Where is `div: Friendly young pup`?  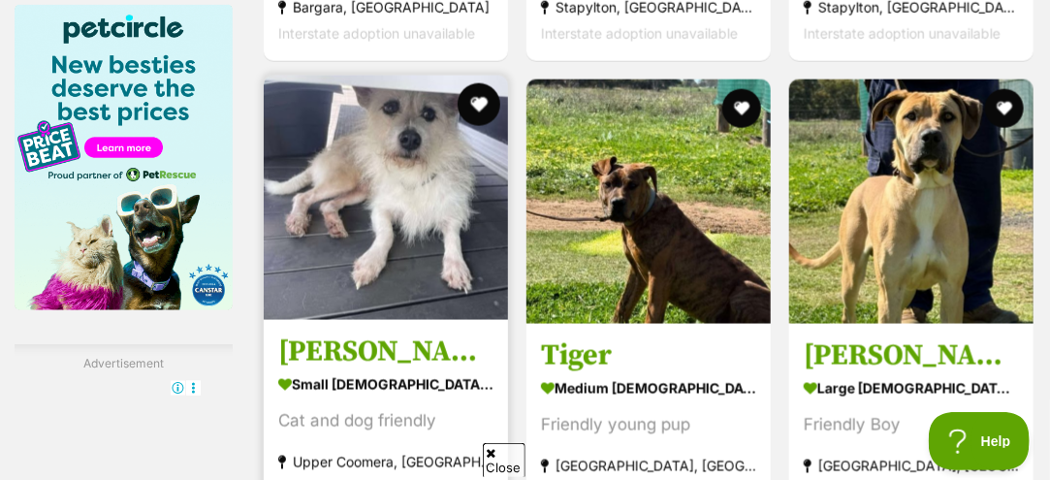 div: Friendly young pup is located at coordinates (649, 426).